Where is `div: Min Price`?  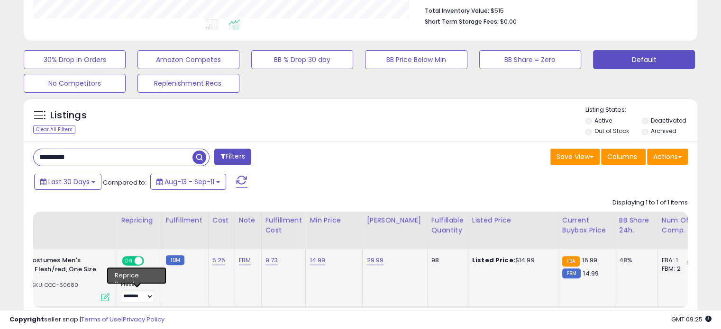
div: Min Price is located at coordinates (334, 220).